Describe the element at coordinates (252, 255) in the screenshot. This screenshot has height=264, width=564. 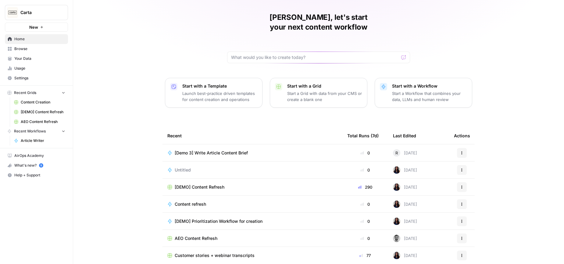
I see `a: Customer stories + webinar transcripts` at that location.